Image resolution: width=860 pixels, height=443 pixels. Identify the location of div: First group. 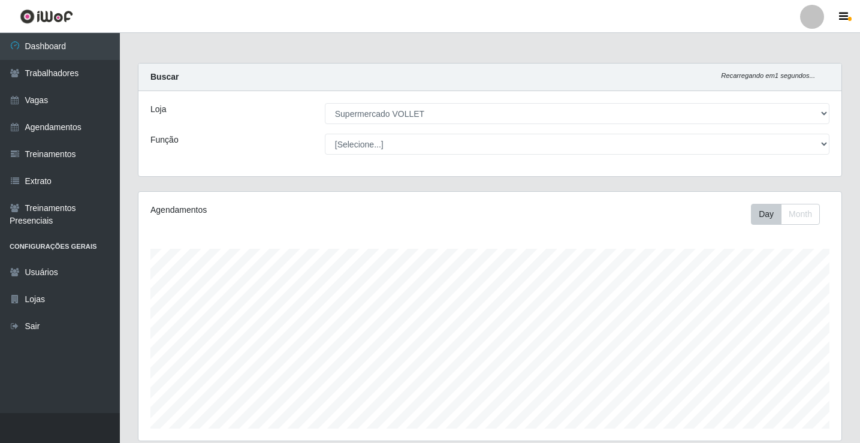
(785, 214).